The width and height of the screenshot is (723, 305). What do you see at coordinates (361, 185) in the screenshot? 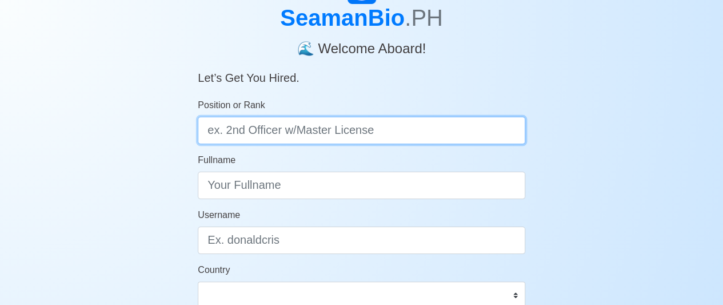
I see `input: Your Fullname` at bounding box center [361, 185].